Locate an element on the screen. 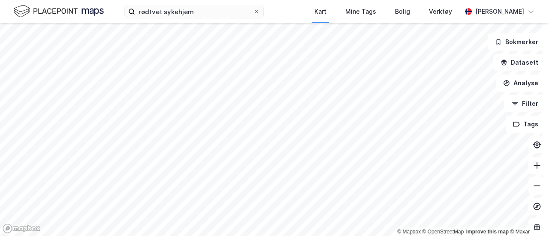 Image resolution: width=549 pixels, height=236 pixels. div: Kart is located at coordinates (320, 12).